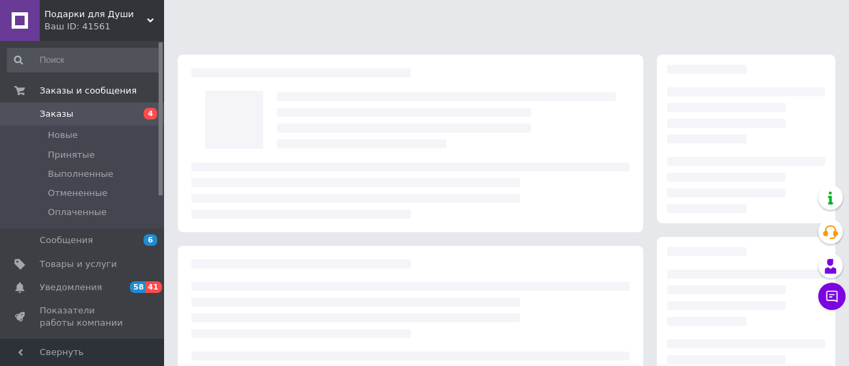  Describe the element at coordinates (71, 155) in the screenshot. I see `span: Принятые` at that location.